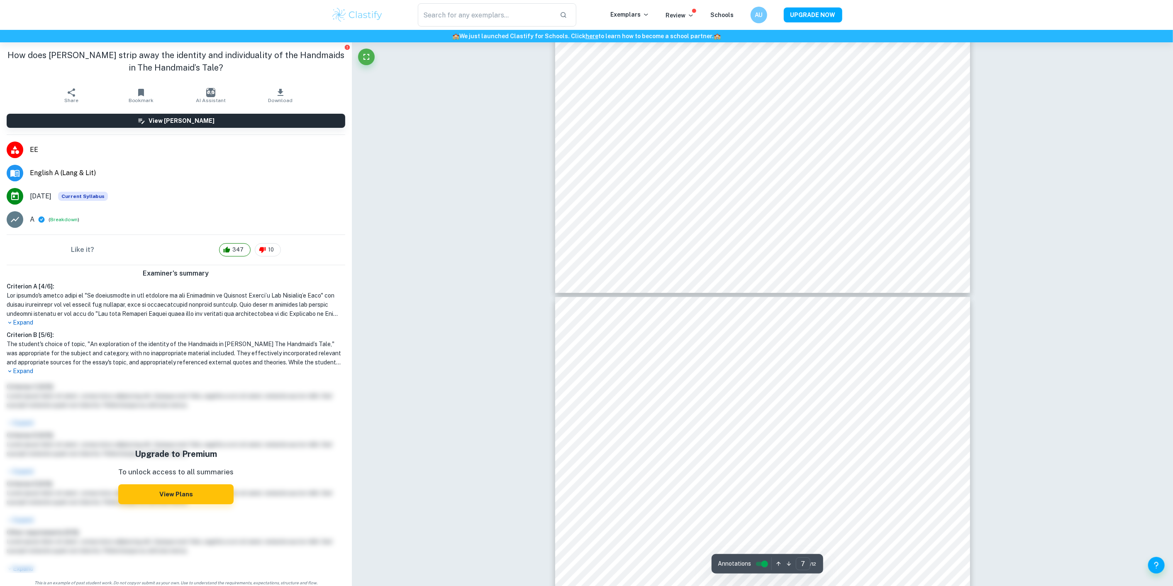 The image size is (1173, 586). I want to click on input: Search for any exemplars..., so click(485, 15).